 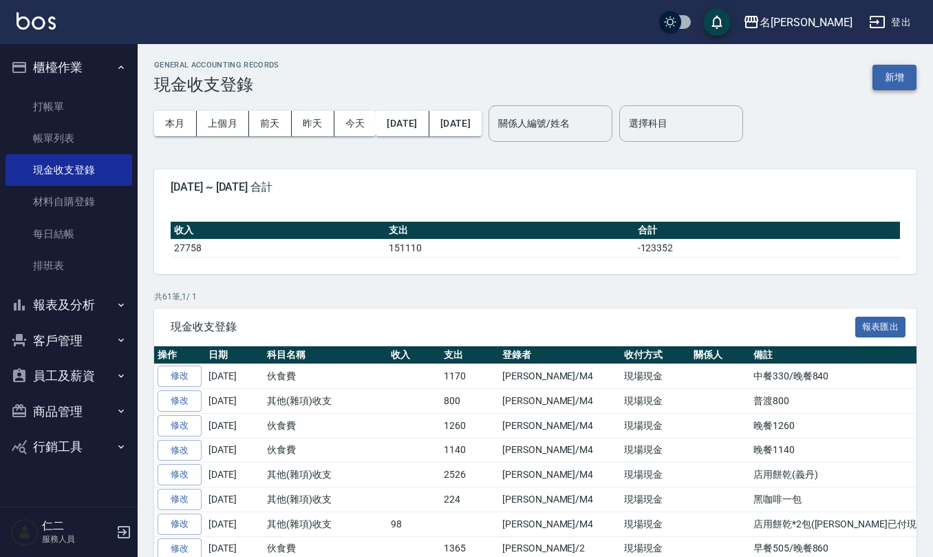 I want to click on a: 材料自購登錄, so click(x=69, y=202).